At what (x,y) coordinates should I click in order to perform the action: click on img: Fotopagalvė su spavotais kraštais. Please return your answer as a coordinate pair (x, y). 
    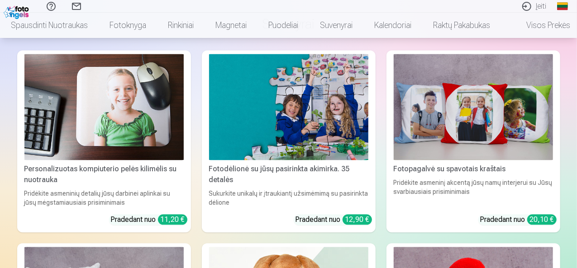
    Looking at the image, I should click on (474, 107).